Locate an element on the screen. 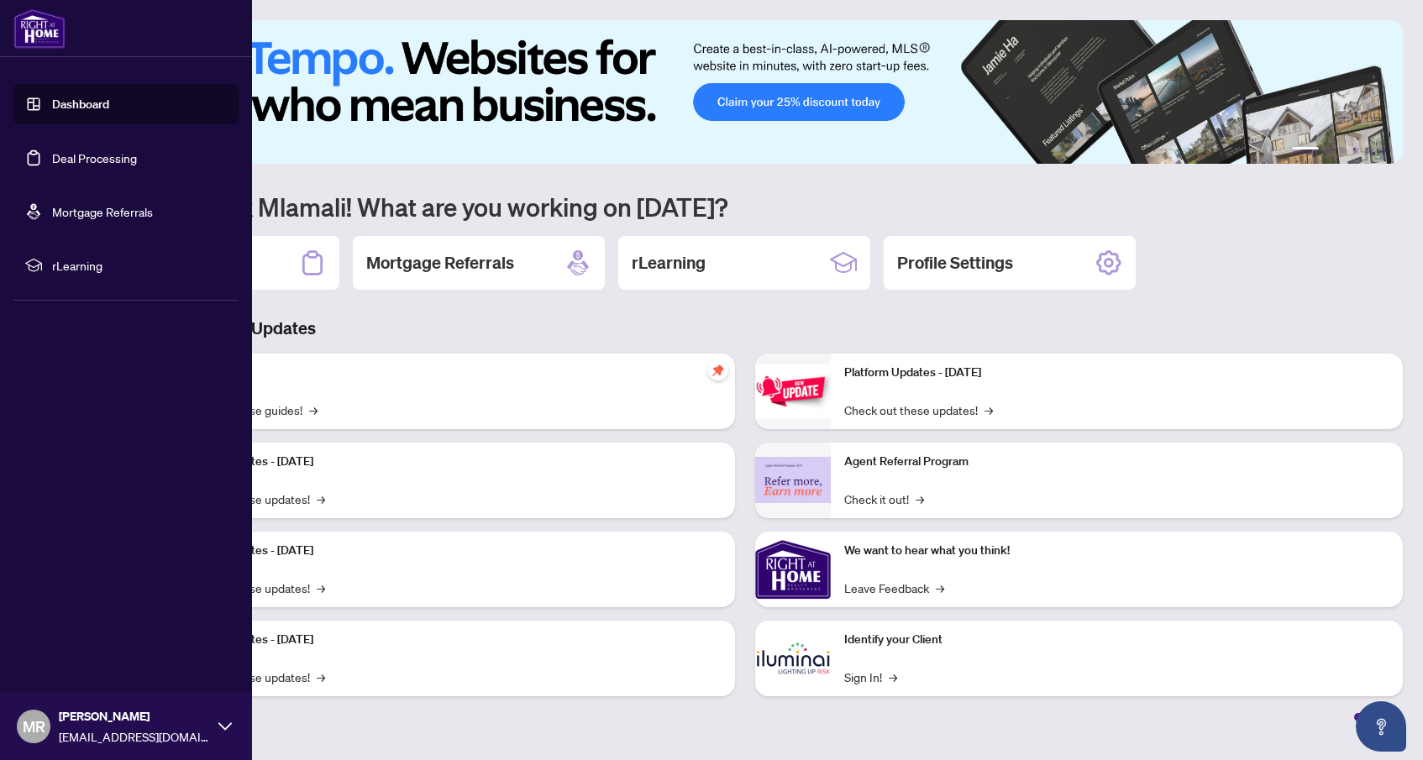 Image resolution: width=1423 pixels, height=760 pixels. img: We want to hear what you think! is located at coordinates (793, 570).